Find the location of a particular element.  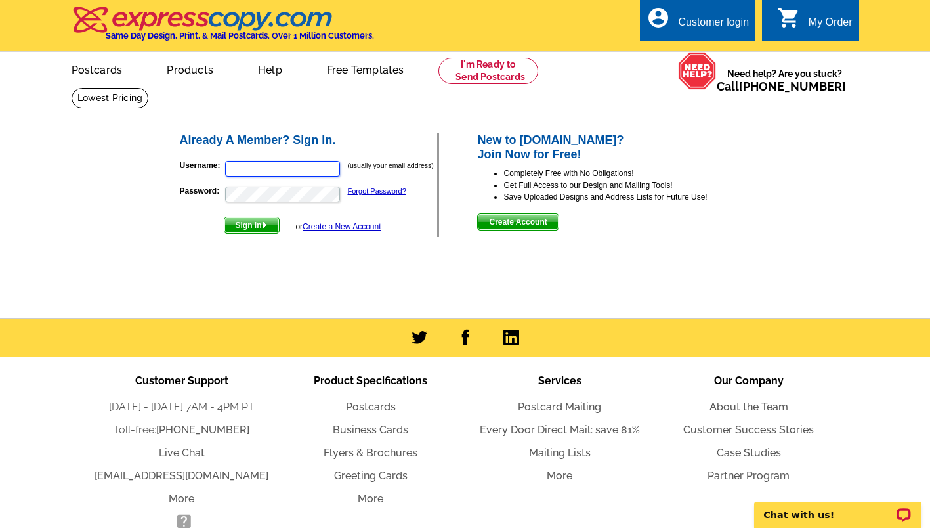

img: button-next-arrow-white.png is located at coordinates (265, 225).